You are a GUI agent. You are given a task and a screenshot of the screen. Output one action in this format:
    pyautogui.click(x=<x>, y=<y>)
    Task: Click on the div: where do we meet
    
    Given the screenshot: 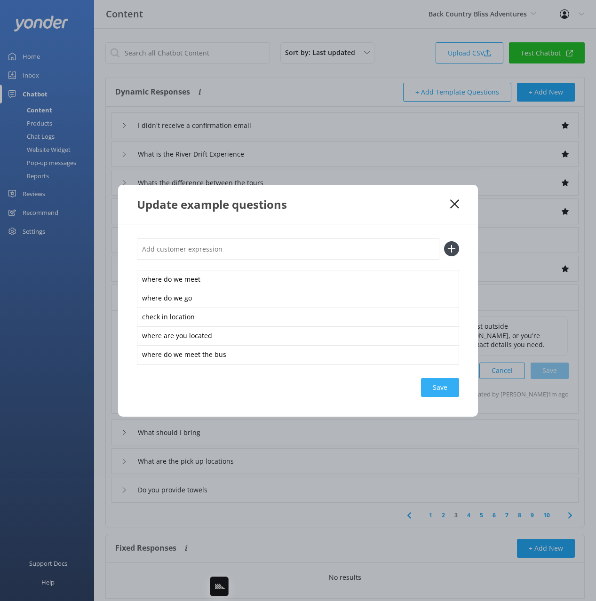 What is the action you would take?
    pyautogui.click(x=298, y=280)
    